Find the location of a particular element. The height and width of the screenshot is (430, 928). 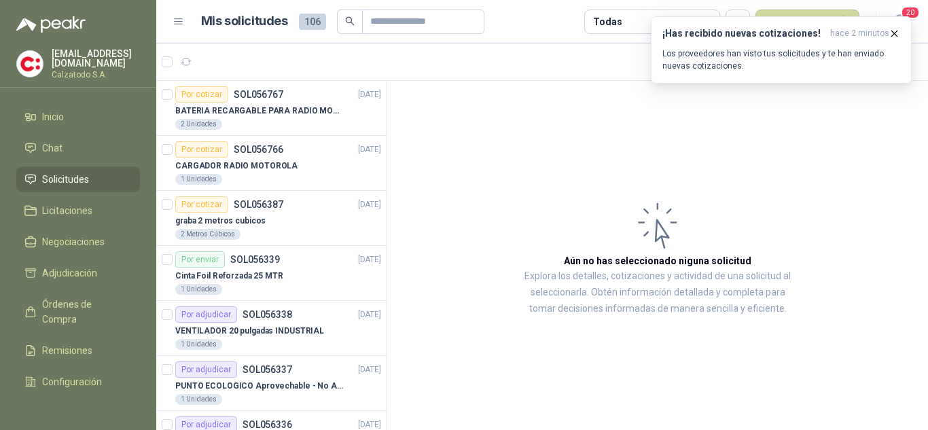

a: Inicio is located at coordinates (78, 117).